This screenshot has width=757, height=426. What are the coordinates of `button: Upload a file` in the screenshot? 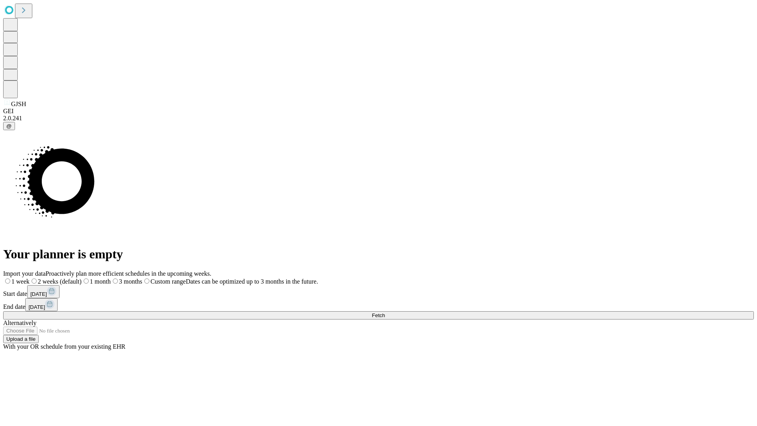 It's located at (21, 339).